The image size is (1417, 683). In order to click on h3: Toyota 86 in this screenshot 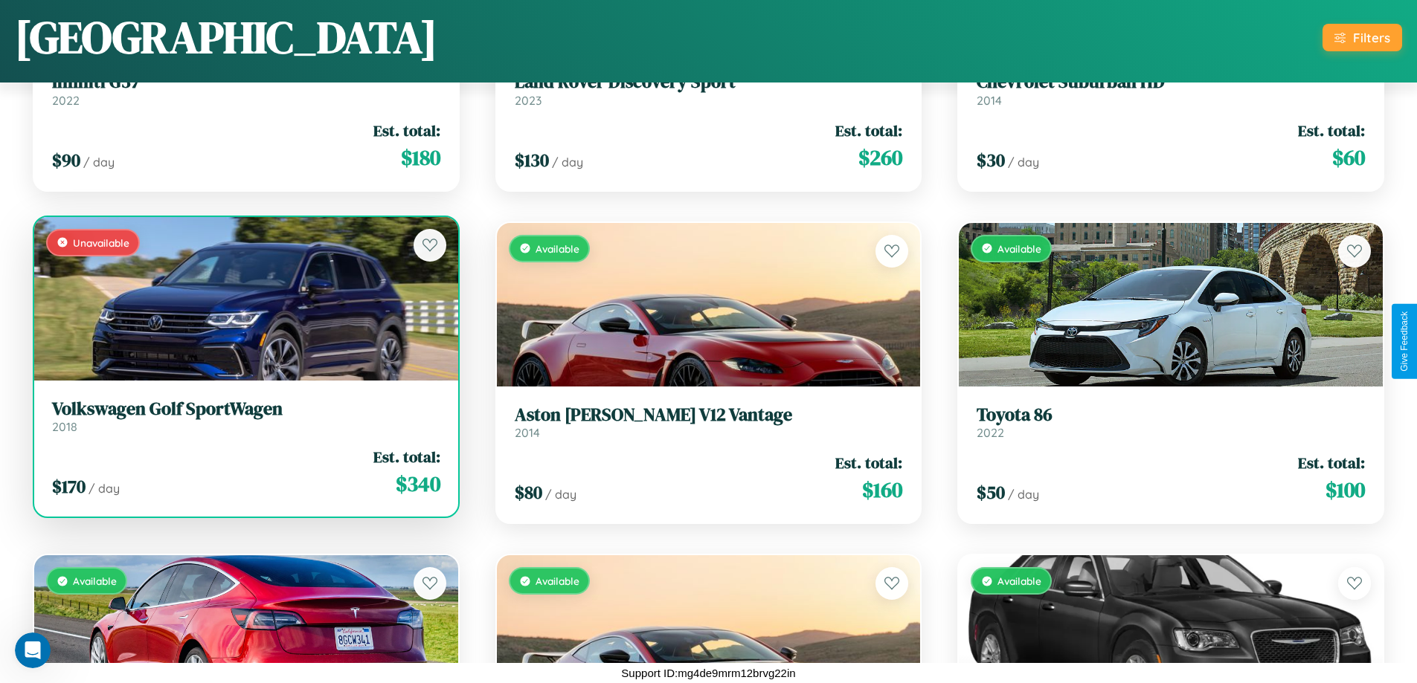, I will do `click(1171, 415)`.